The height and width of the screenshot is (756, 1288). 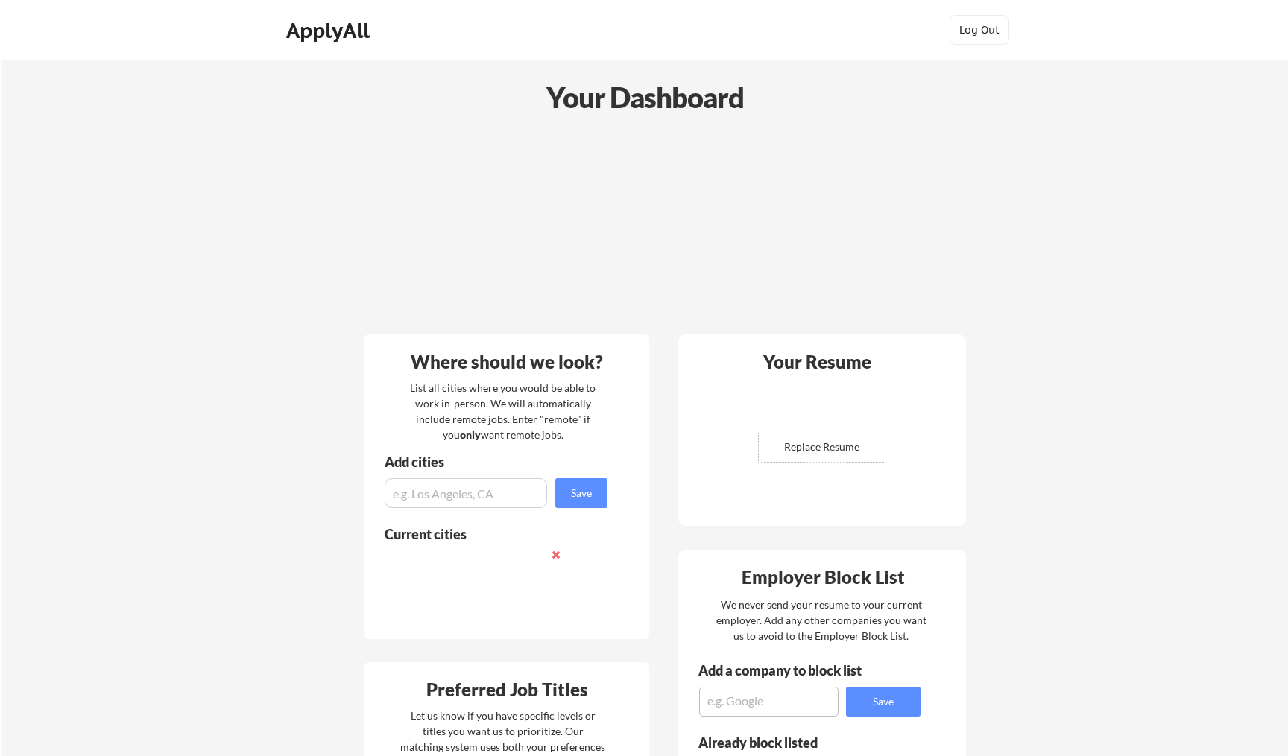 I want to click on div: ApplyAll, so click(x=330, y=31).